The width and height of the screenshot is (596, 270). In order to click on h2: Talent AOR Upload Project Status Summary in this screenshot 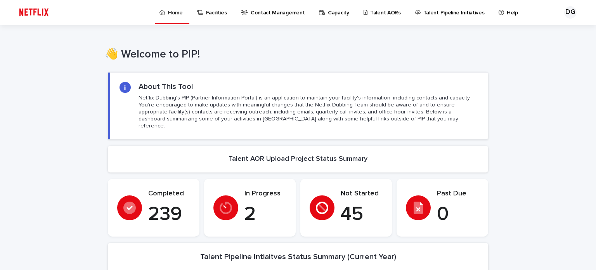, I will do `click(298, 159)`.